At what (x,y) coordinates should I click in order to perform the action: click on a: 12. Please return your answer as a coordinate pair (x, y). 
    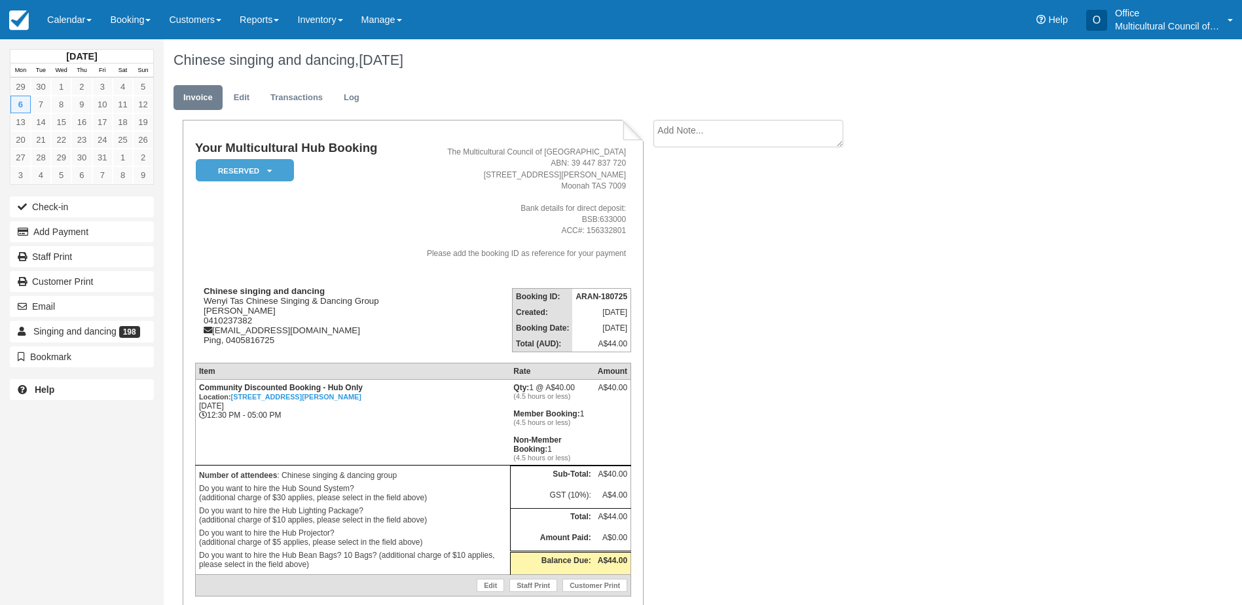
    Looking at the image, I should click on (143, 104).